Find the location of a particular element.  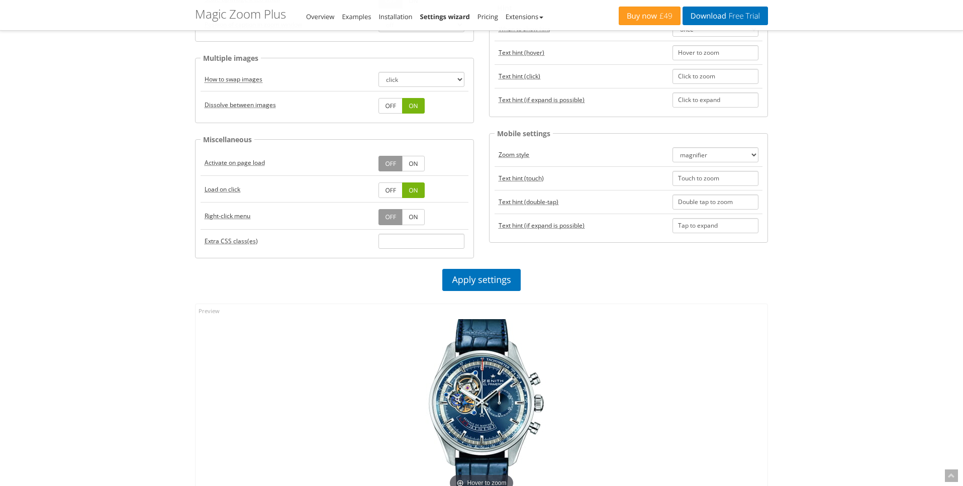

a: Extensions is located at coordinates (524, 17).